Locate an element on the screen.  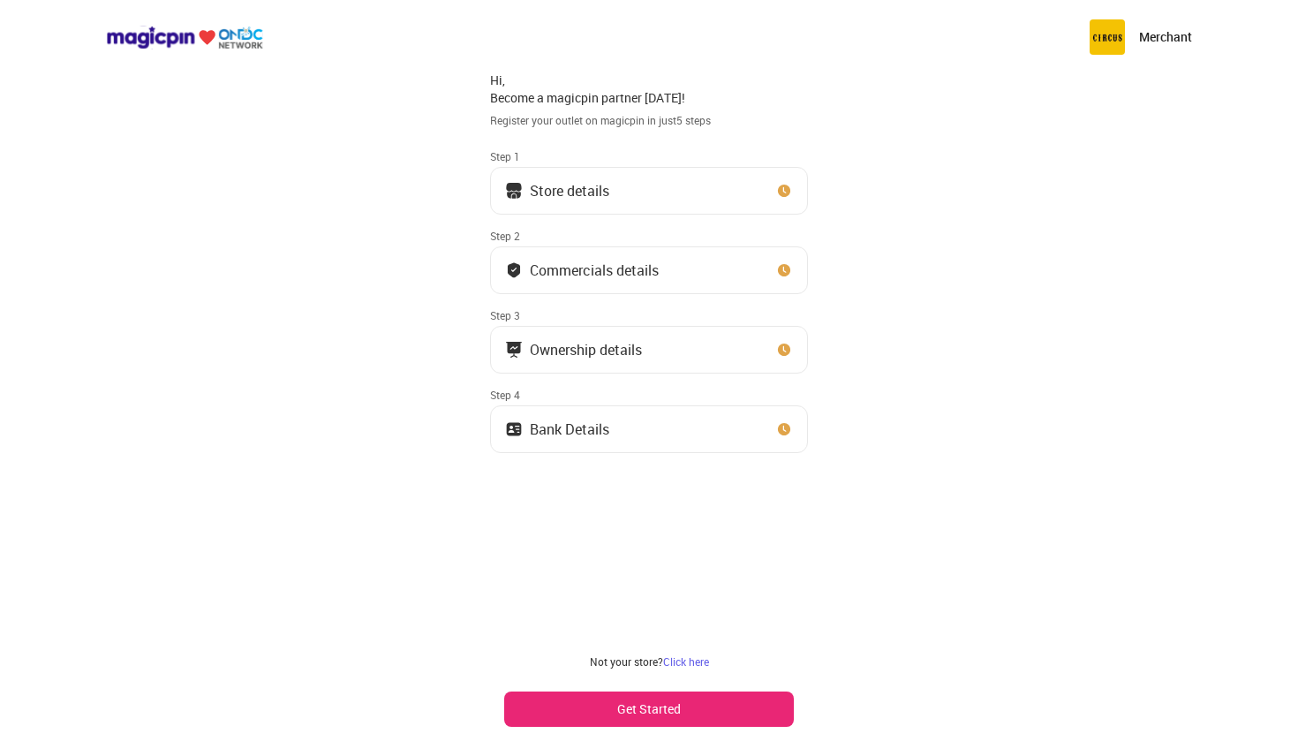
button: Store details is located at coordinates (649, 191).